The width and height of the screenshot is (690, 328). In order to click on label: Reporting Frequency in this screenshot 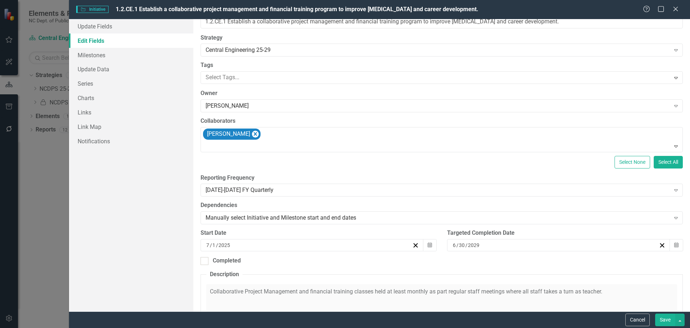, I will do `click(442, 178)`.